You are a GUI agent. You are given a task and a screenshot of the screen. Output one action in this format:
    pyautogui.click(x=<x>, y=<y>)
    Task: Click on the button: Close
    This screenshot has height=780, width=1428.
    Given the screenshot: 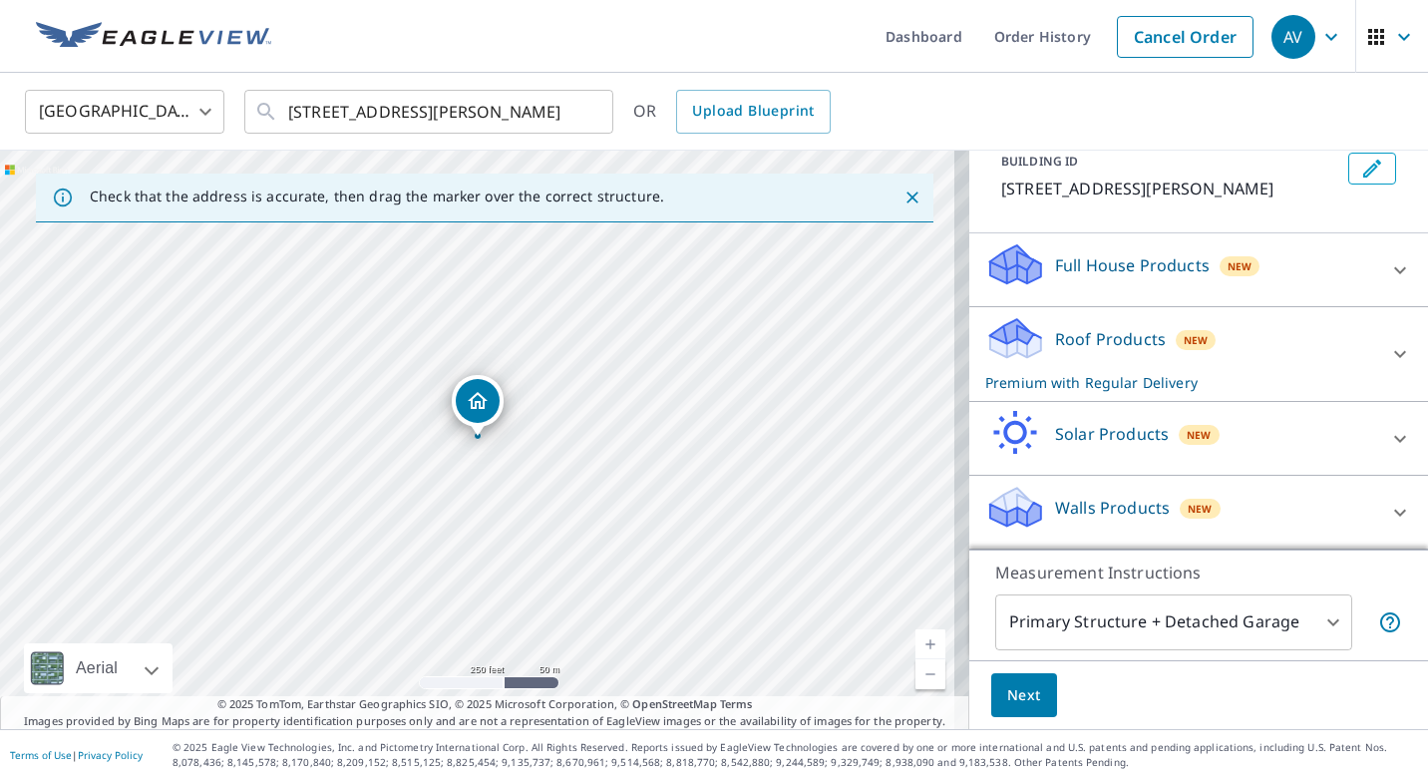 What is the action you would take?
    pyautogui.click(x=913, y=197)
    